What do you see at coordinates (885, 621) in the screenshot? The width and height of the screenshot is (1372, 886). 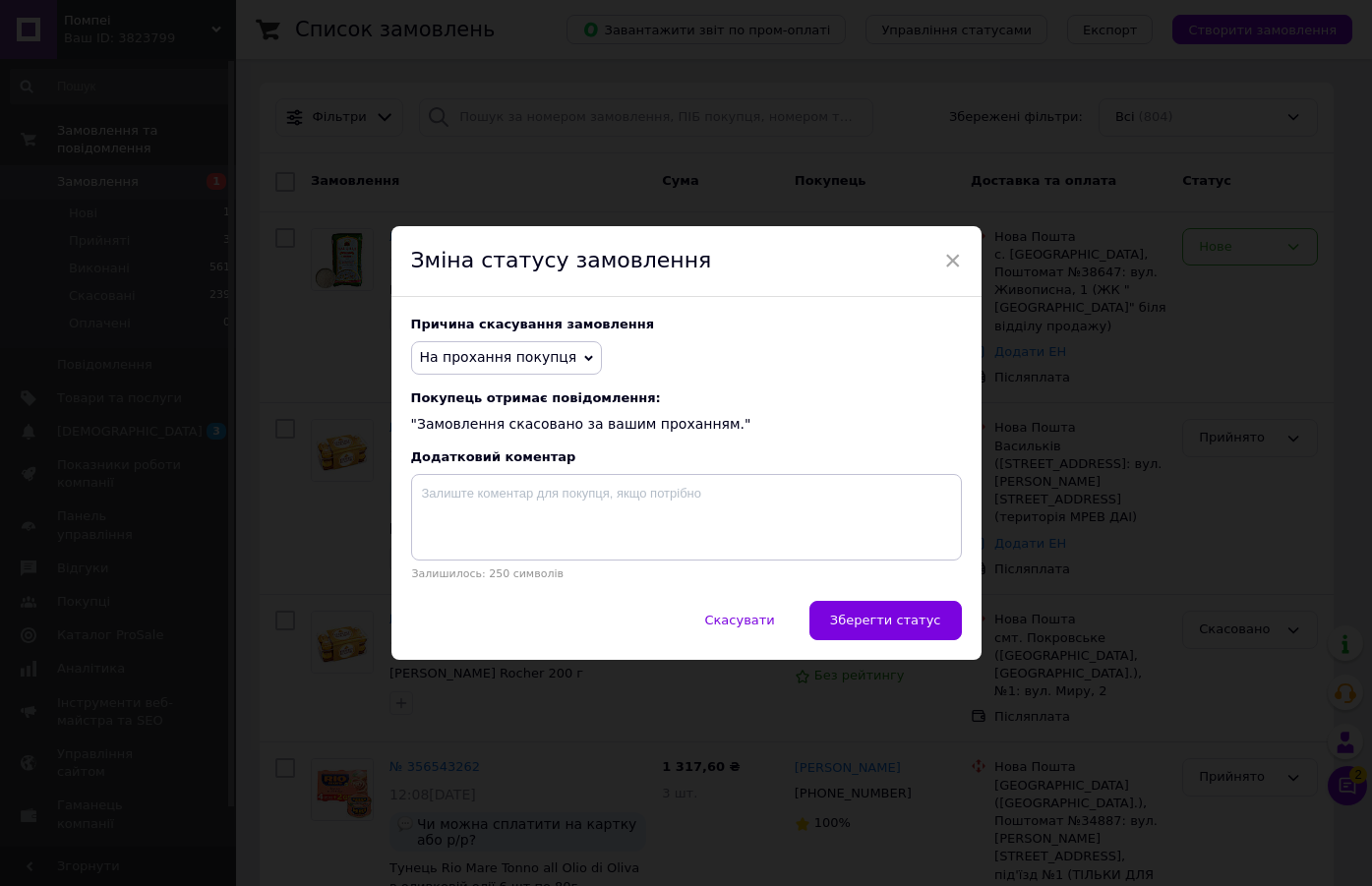 I see `button: Зберегти статус` at bounding box center [885, 621].